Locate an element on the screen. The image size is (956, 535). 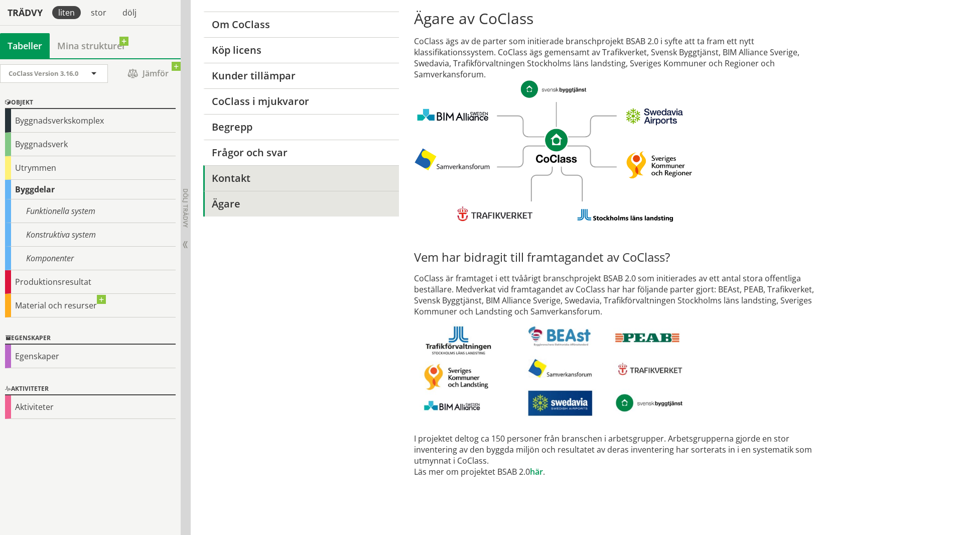
img: Logga_coclass-agare-2020.jpg is located at coordinates (553, 151).